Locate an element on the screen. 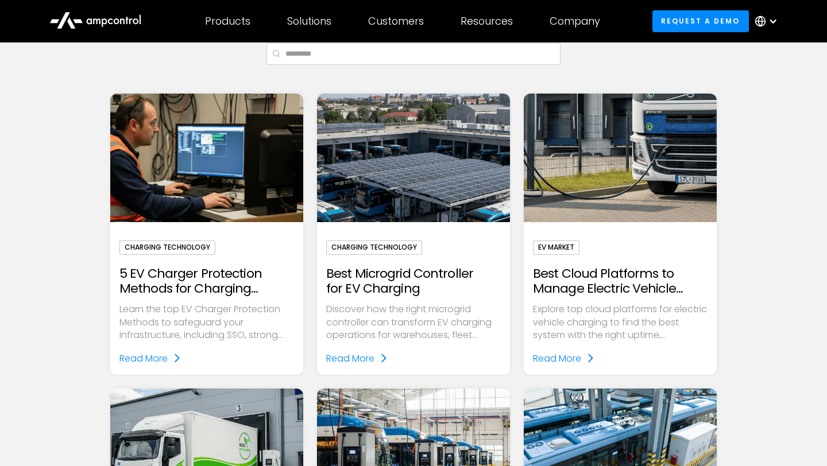 Image resolution: width=827 pixels, height=466 pixels. a: Request a demo is located at coordinates (701, 21).